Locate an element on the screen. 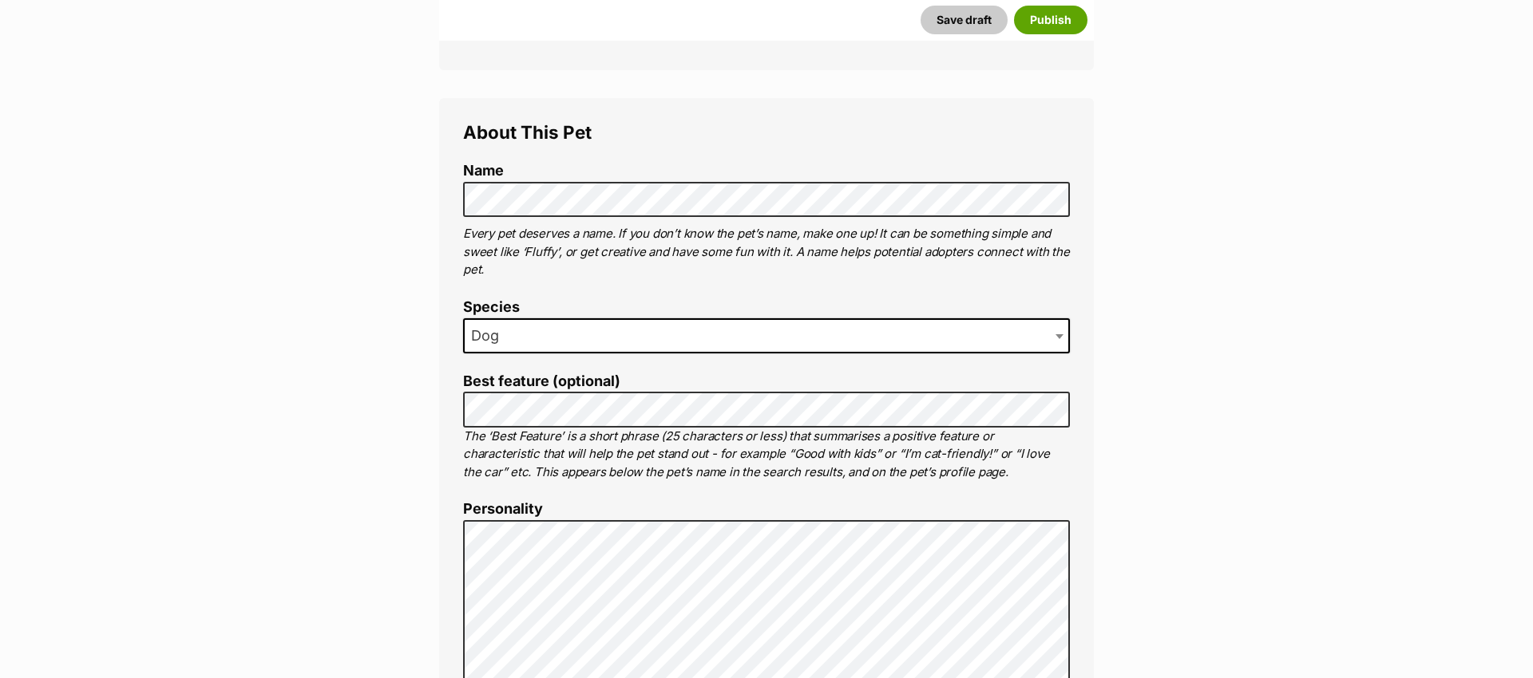 The width and height of the screenshot is (1533, 678). label: Best feature (optional) is located at coordinates (766, 382).